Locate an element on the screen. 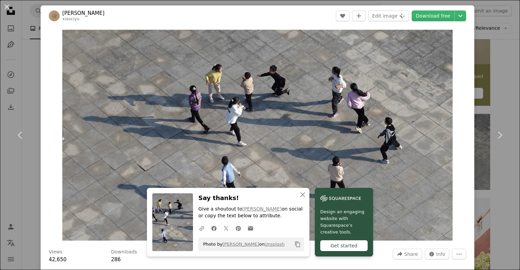  a: Go to Xiaoci YU's profile is located at coordinates (54, 16).